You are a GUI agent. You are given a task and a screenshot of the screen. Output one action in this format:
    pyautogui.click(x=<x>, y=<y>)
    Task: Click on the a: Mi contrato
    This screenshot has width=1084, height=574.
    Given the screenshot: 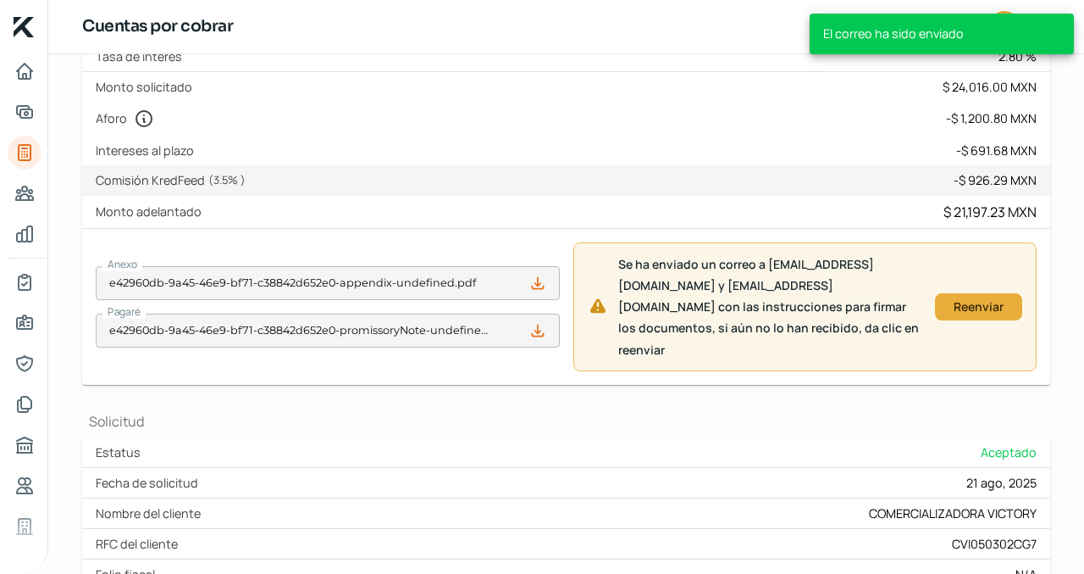 What is the action you would take?
    pyautogui.click(x=25, y=282)
    